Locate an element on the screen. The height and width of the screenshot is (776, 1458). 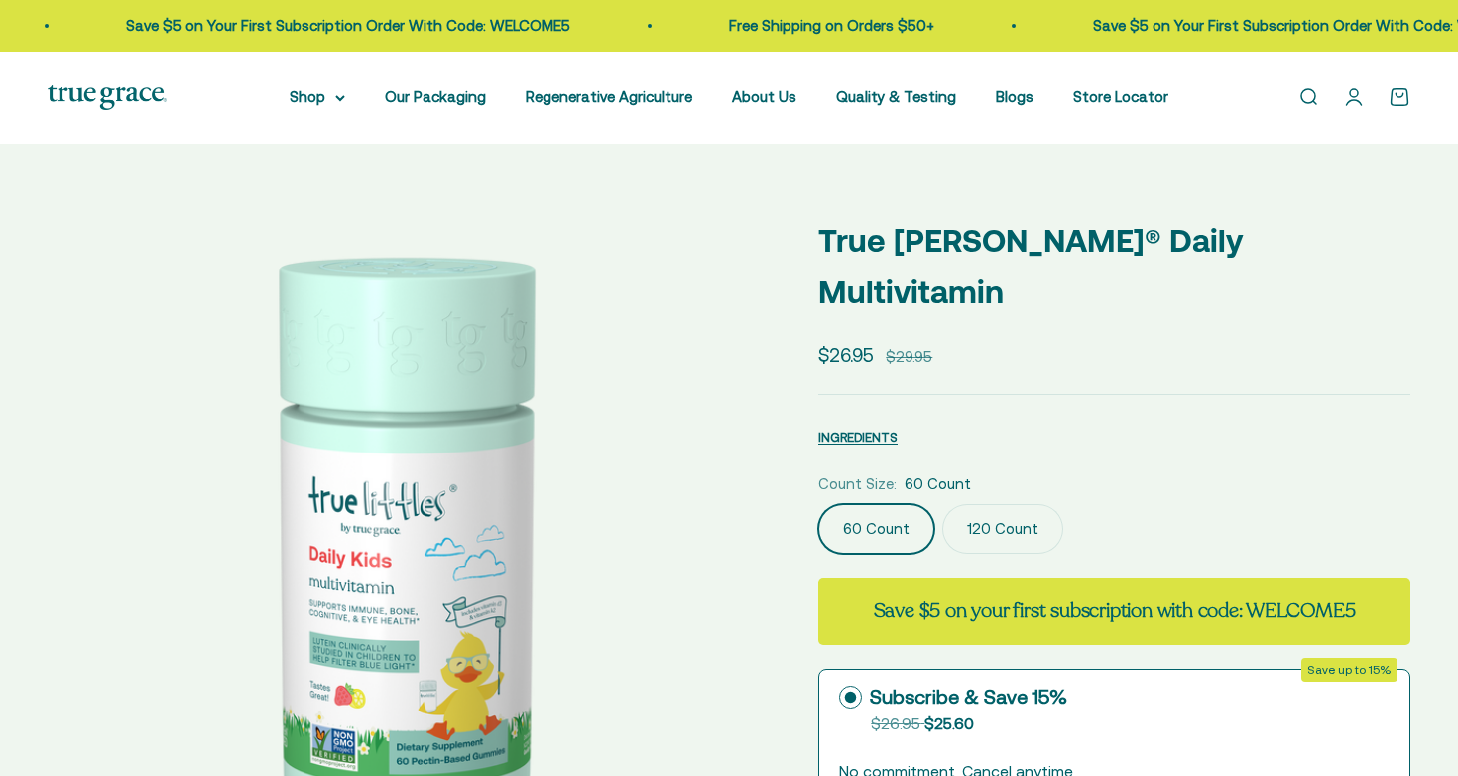
a: Store Locator is located at coordinates (1121, 96).